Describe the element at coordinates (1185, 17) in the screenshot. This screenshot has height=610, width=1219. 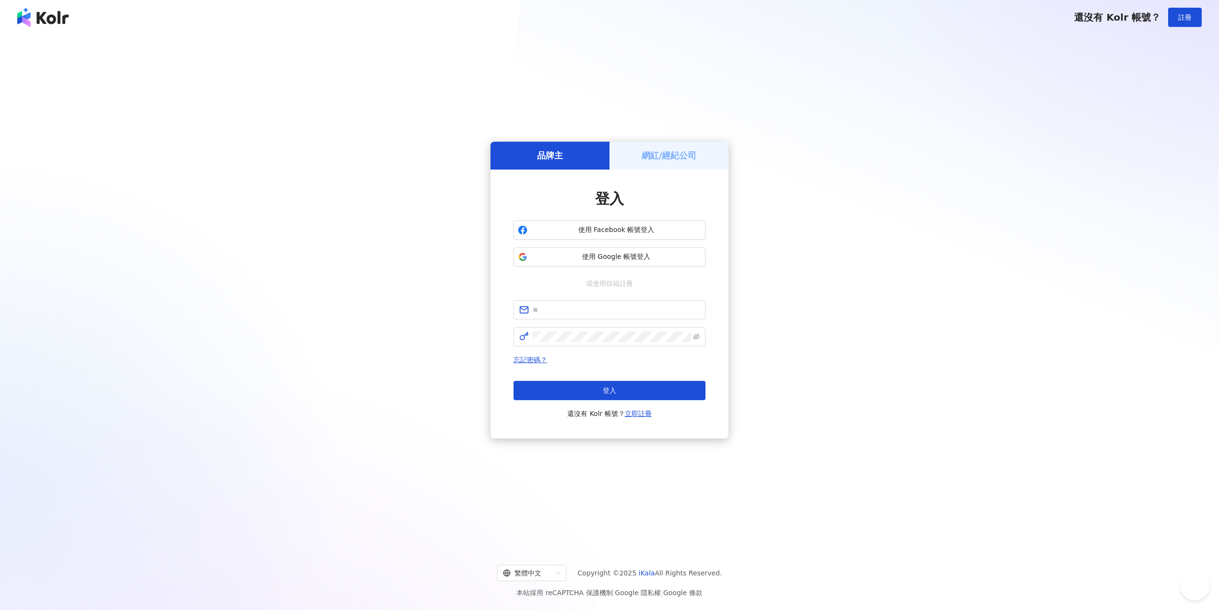
I see `span: 註冊` at that location.